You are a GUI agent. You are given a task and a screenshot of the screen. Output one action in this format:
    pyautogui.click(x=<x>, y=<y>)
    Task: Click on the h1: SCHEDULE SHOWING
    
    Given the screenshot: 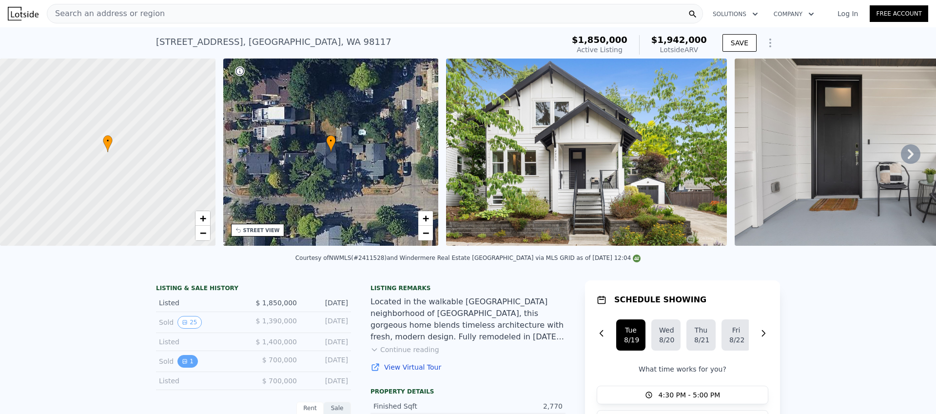 What is the action you would take?
    pyautogui.click(x=660, y=300)
    